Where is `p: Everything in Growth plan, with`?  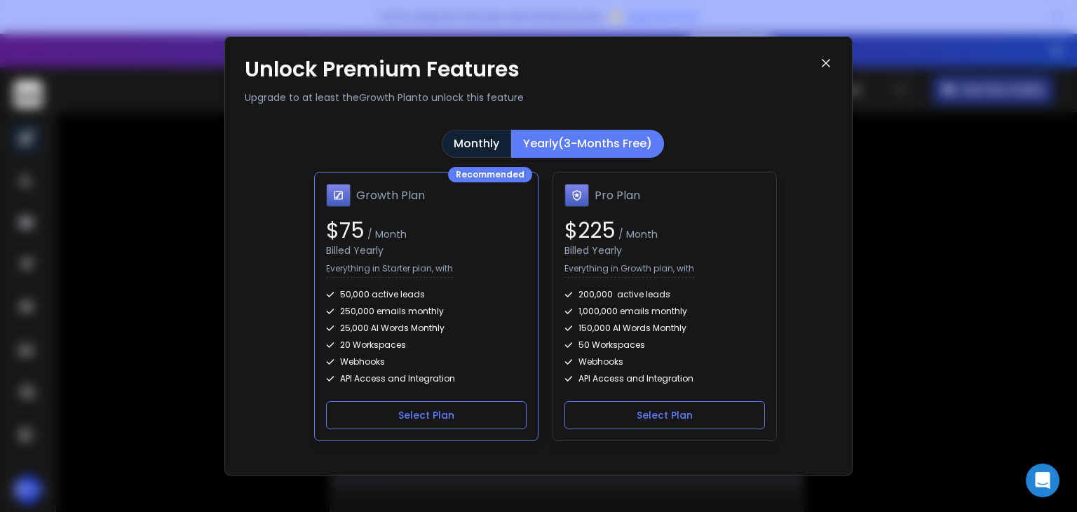
p: Everything in Growth plan, with is located at coordinates (629, 270).